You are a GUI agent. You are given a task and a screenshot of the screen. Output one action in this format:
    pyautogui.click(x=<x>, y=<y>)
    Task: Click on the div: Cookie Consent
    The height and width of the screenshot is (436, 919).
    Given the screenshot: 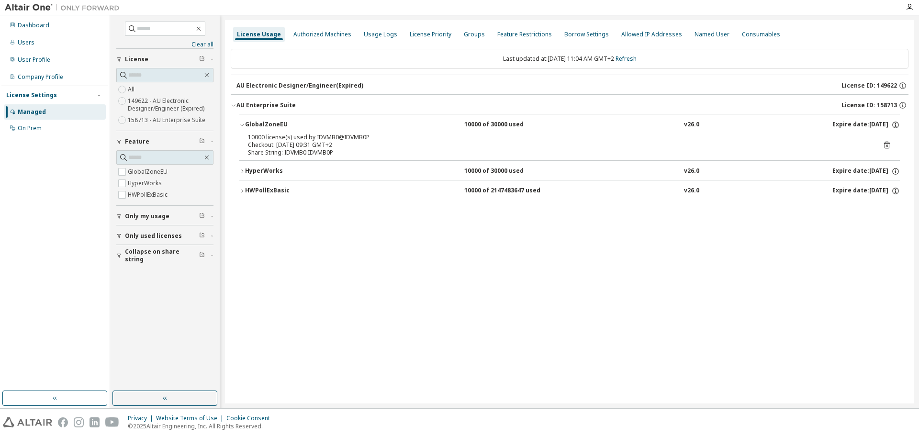 What is the action you would take?
    pyautogui.click(x=251, y=418)
    